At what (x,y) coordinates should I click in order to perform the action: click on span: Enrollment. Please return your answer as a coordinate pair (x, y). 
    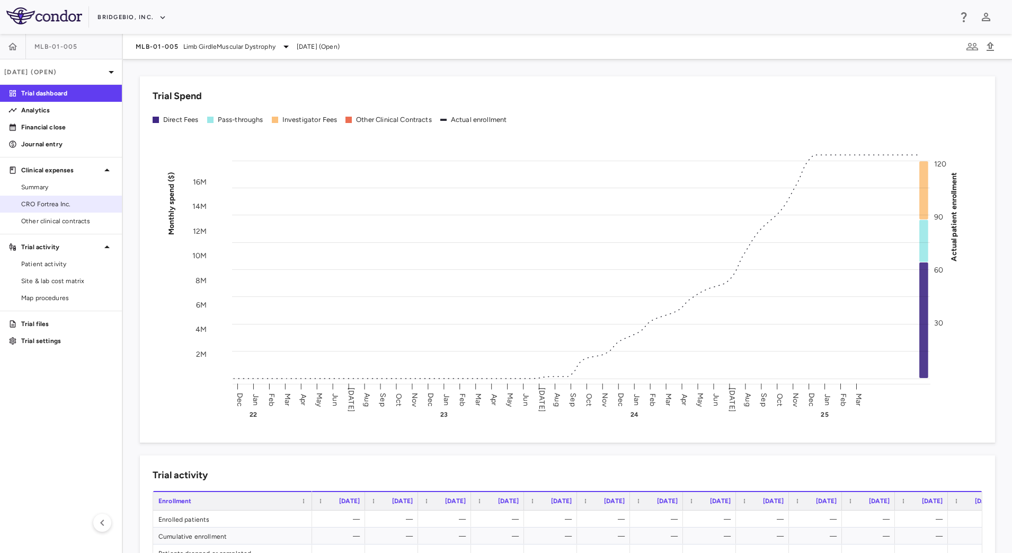
    Looking at the image, I should click on (175, 501).